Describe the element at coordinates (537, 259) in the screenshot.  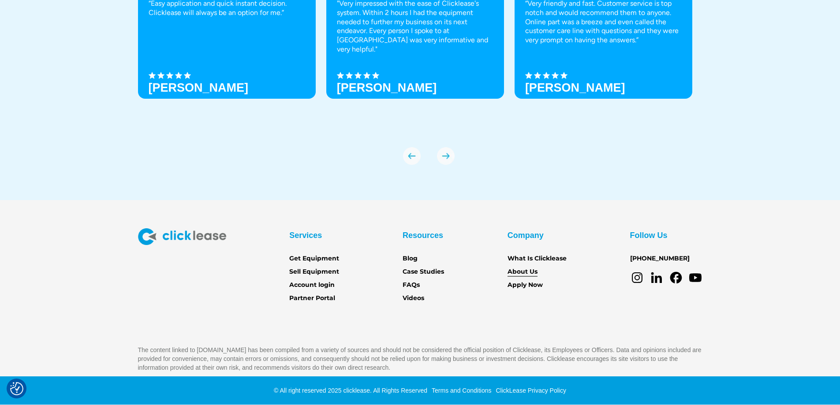
I see `a: What Is Clicklease` at that location.